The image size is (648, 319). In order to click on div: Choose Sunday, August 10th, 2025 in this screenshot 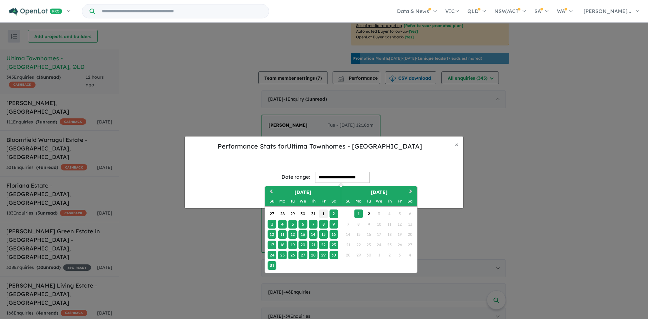, I will do `click(272, 234)`.